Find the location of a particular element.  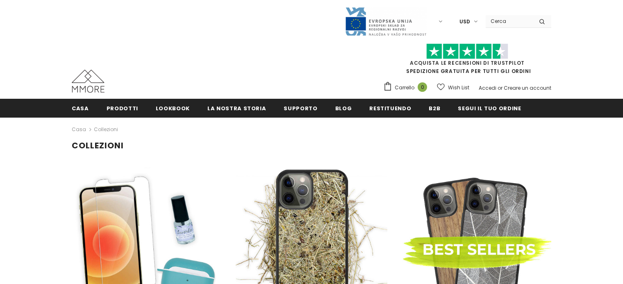

a: Blog is located at coordinates (343, 108).